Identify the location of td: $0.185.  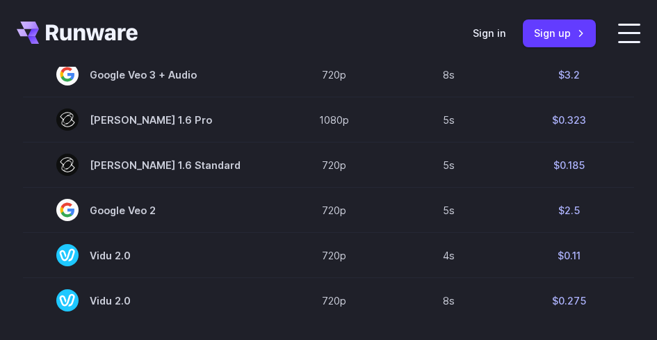
(569, 165).